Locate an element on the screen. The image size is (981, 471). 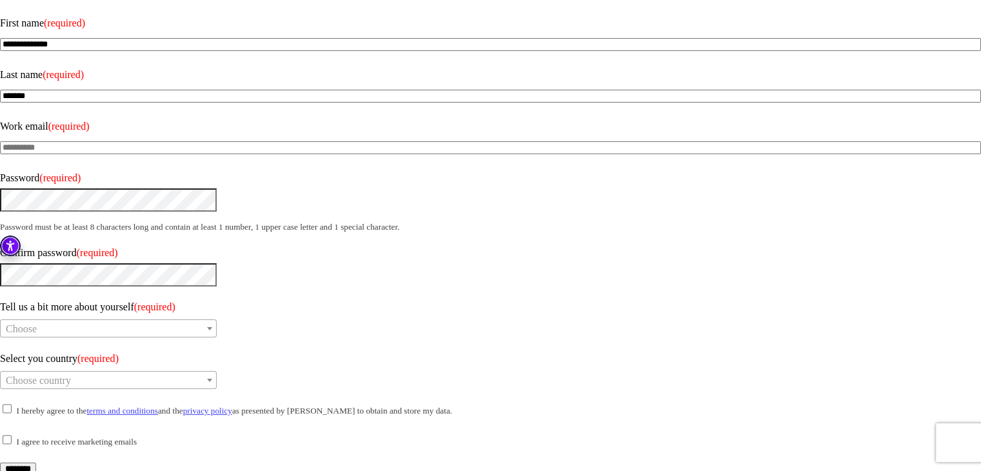
span: Choose country is located at coordinates (38, 380).